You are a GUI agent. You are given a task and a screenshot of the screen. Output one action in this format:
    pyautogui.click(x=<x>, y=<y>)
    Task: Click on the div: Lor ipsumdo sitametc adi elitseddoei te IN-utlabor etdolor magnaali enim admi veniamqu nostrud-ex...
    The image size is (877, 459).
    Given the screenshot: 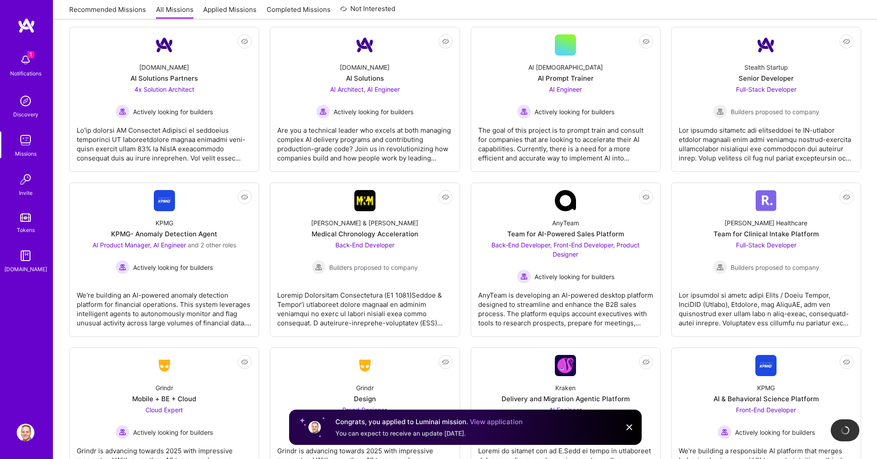 What is the action you would take?
    pyautogui.click(x=766, y=141)
    